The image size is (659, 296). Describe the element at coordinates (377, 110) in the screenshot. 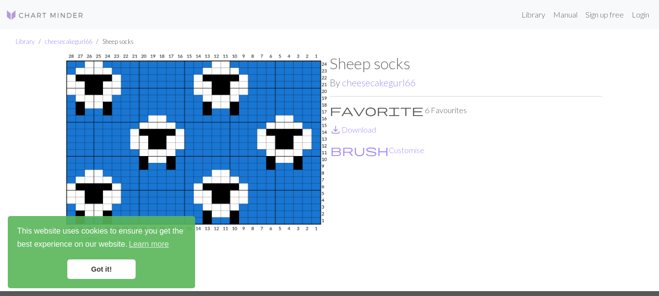

I see `span: favorite` at that location.